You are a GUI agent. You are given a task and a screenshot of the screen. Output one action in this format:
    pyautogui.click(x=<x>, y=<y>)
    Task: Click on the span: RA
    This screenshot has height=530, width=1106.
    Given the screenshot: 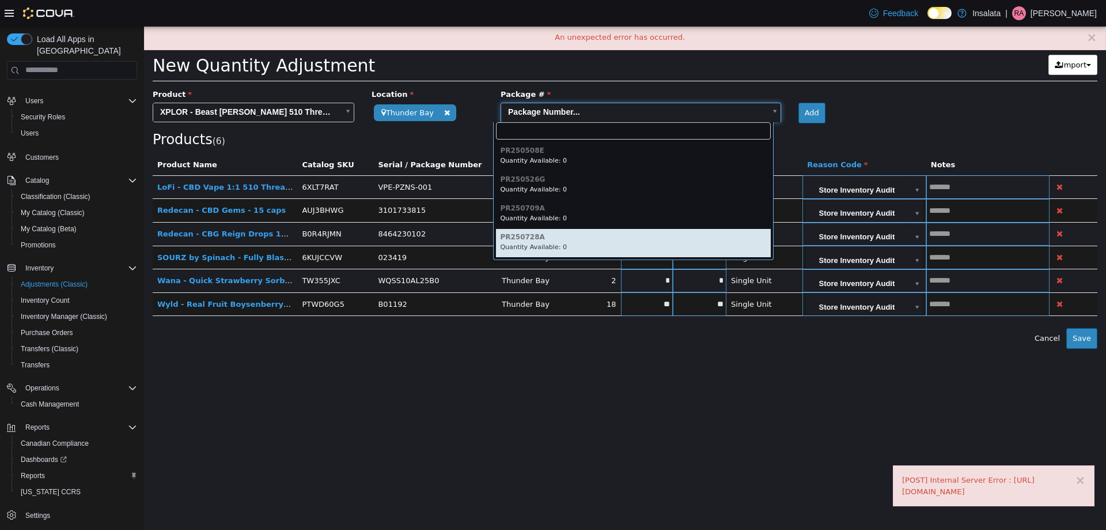 What is the action you would take?
    pyautogui.click(x=1019, y=13)
    